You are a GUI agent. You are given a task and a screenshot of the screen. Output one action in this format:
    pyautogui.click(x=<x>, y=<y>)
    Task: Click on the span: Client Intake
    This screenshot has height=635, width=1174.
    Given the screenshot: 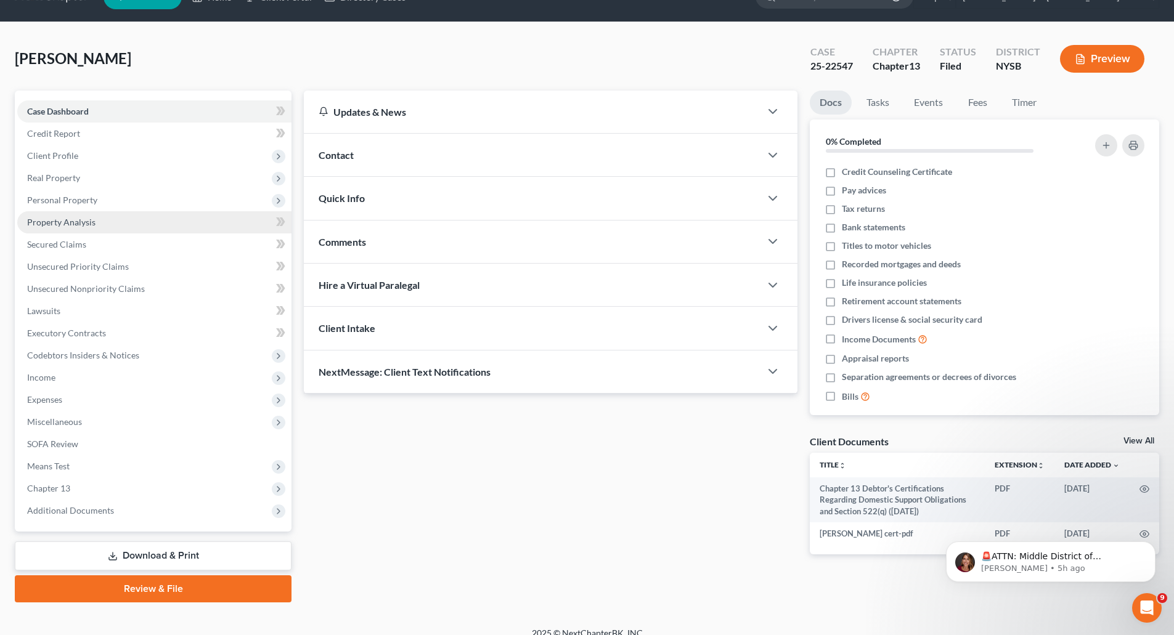 What is the action you would take?
    pyautogui.click(x=347, y=328)
    